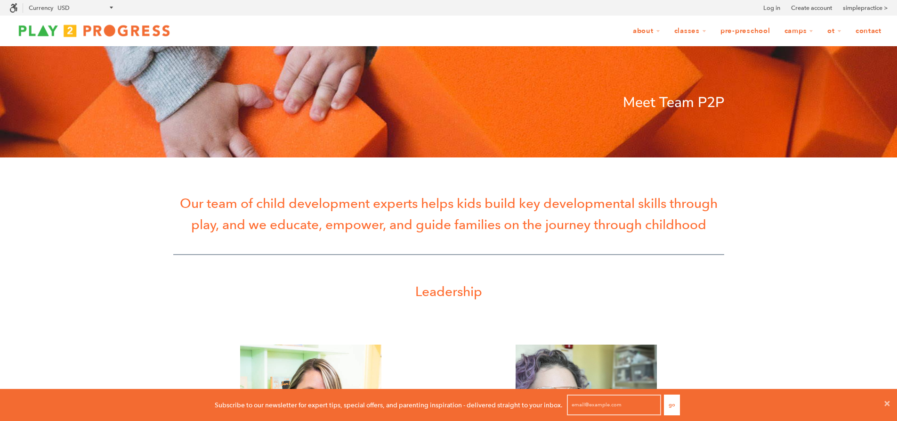 This screenshot has height=421, width=897. Describe the element at coordinates (449, 103) in the screenshot. I see `p: Meet Team P2P` at that location.